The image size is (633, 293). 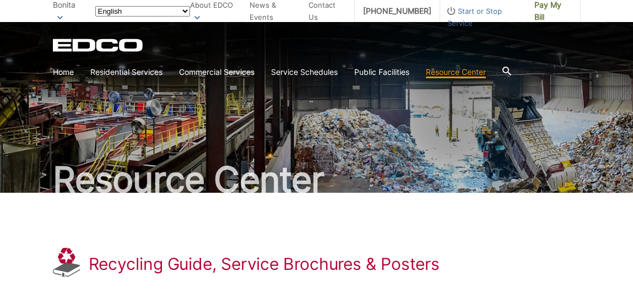 I want to click on a: EDCD logo. Return to the homepage., so click(x=99, y=45).